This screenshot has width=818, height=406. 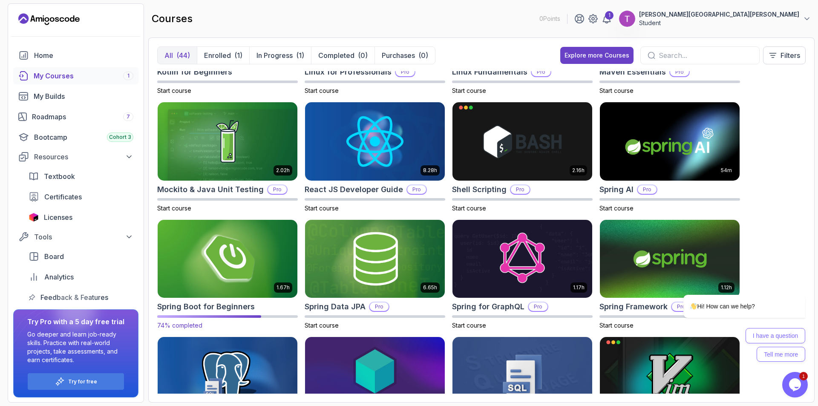 What do you see at coordinates (720, 23) in the screenshot?
I see `p: Student` at bounding box center [720, 23].